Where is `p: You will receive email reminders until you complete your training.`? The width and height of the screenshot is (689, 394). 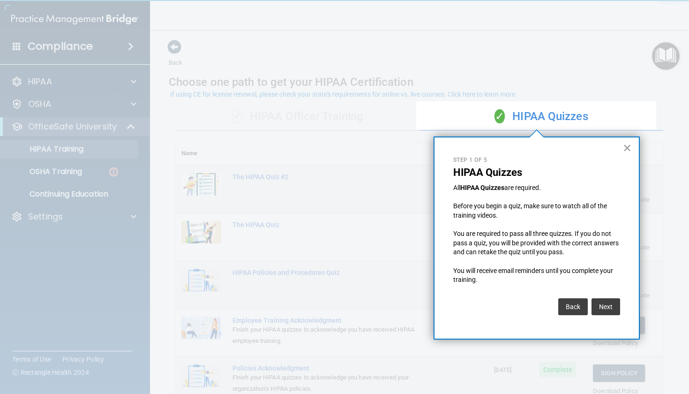 p: You will receive email reminders until you complete your training. is located at coordinates (537, 275).